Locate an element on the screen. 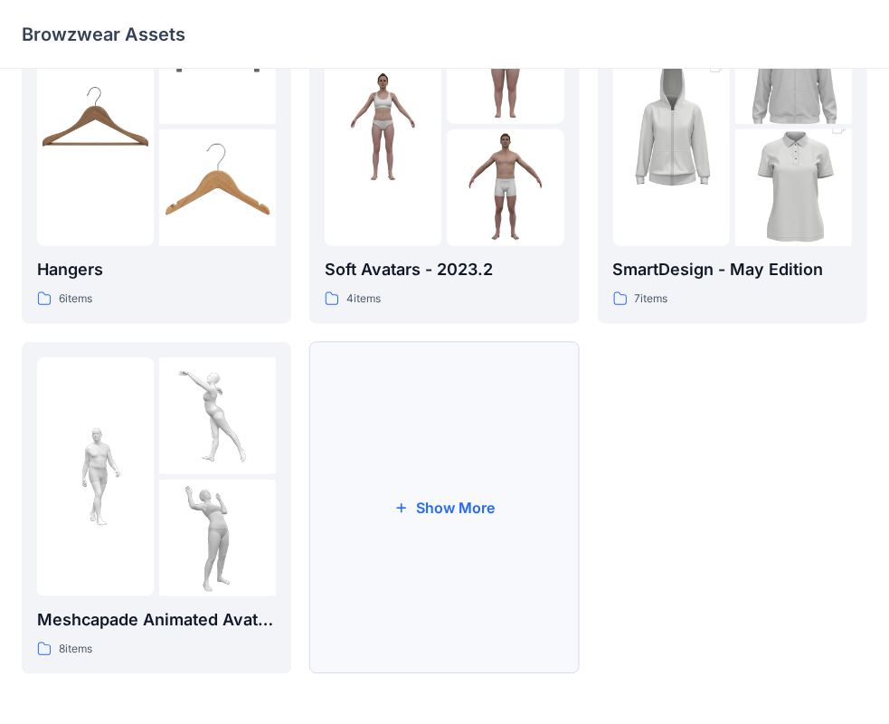 Image resolution: width=889 pixels, height=724 pixels. p: Browzwear Assets is located at coordinates (103, 34).